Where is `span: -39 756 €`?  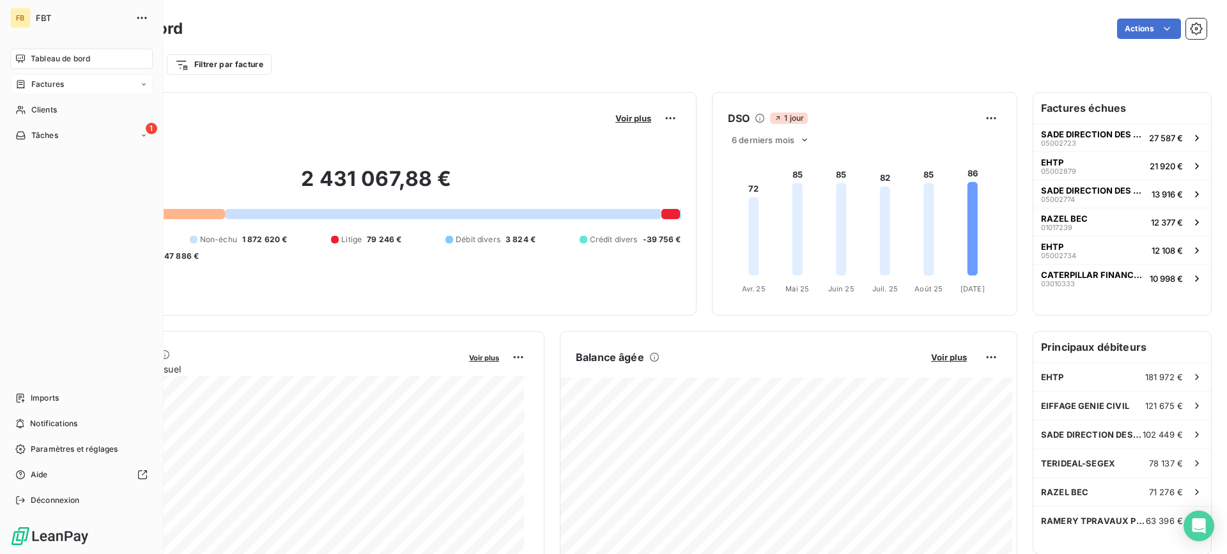 span: -39 756 € is located at coordinates (662, 240).